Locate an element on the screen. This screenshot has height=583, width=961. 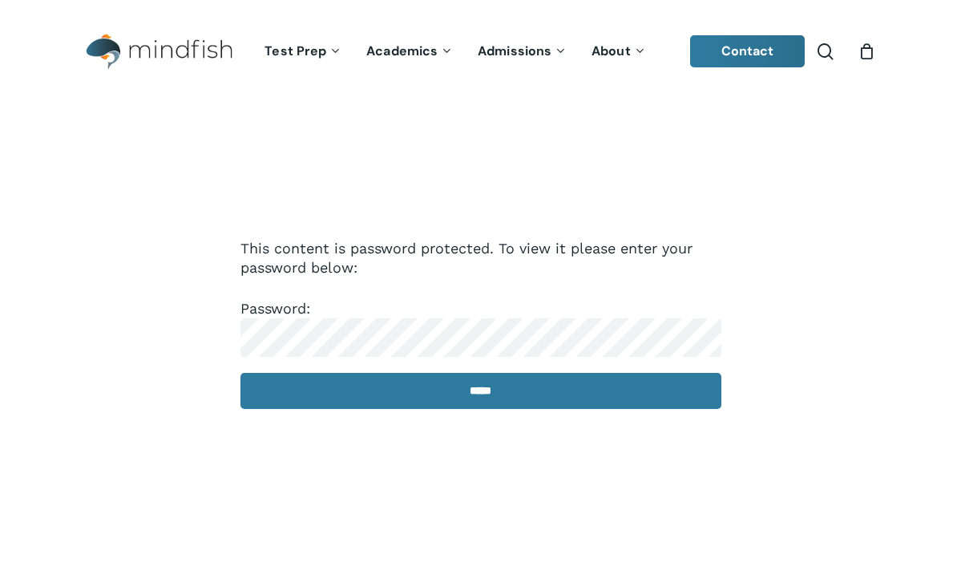
label: Password: is located at coordinates (481, 322).